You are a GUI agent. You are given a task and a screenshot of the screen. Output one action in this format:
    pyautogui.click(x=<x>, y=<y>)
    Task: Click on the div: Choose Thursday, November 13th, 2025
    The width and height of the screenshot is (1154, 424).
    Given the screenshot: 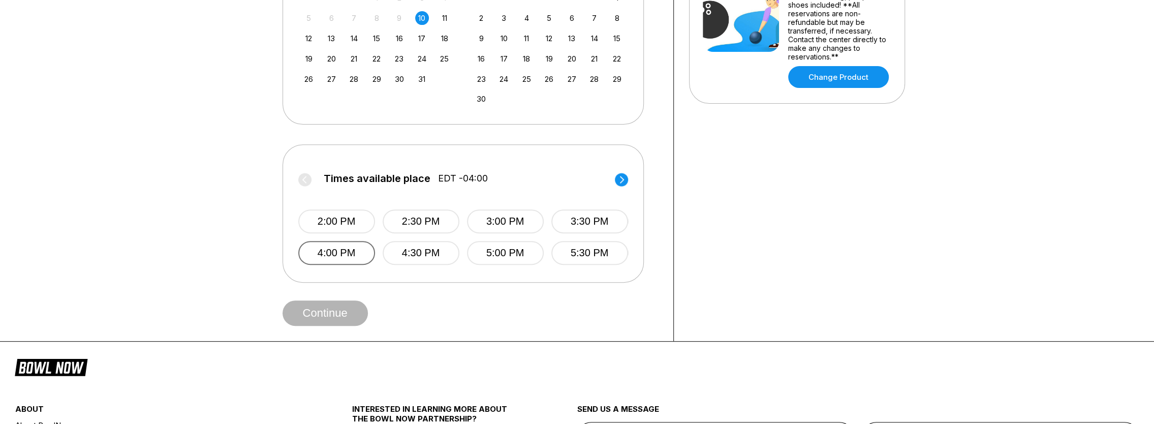 What is the action you would take?
    pyautogui.click(x=571, y=38)
    